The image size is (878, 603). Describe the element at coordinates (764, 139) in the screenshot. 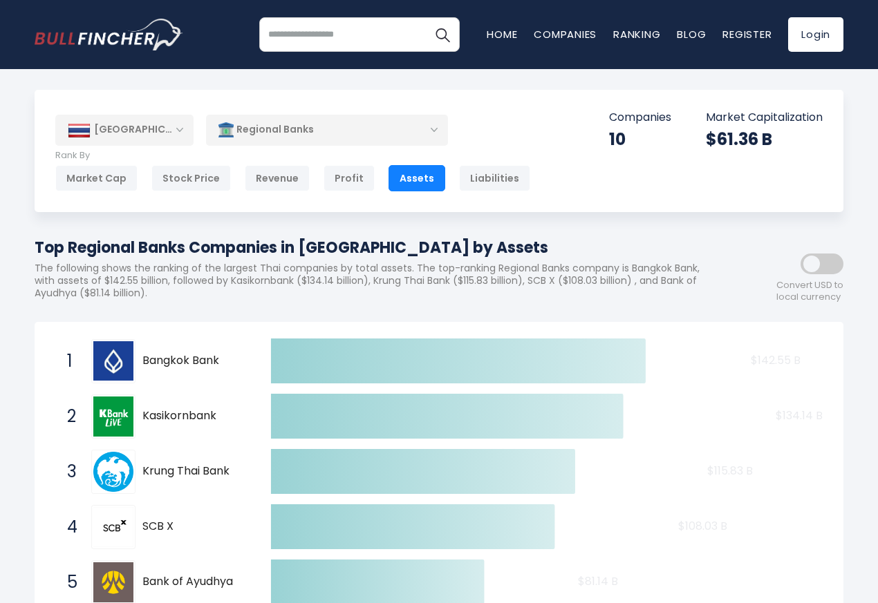

I see `div: $61.36 B` at that location.